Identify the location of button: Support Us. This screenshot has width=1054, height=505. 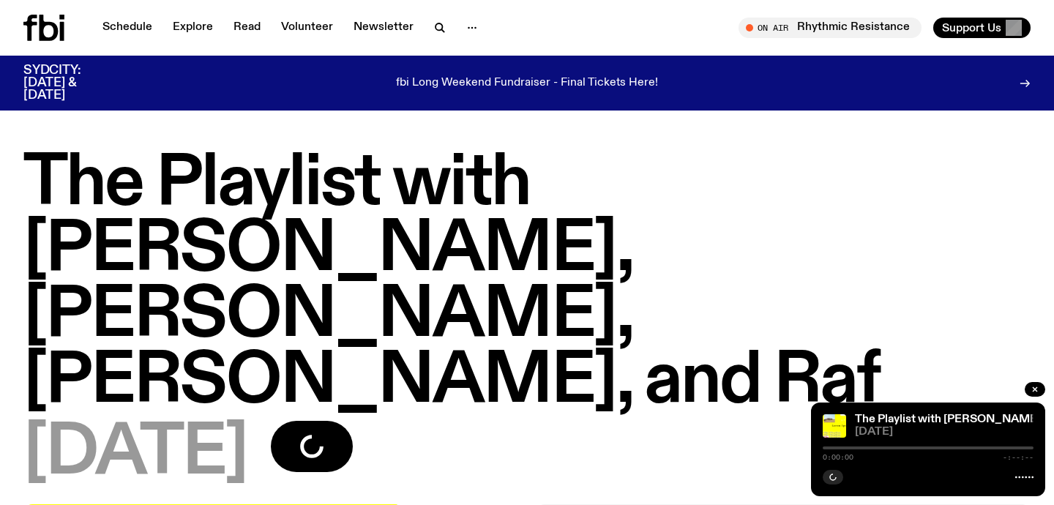
(982, 28).